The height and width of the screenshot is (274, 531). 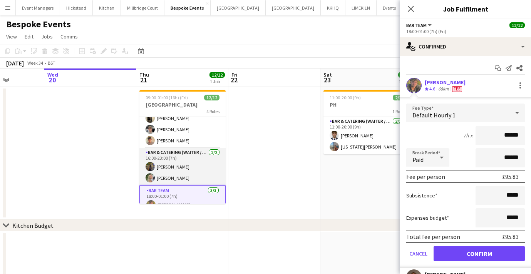 What do you see at coordinates (144, 75) in the screenshot?
I see `span: Thu` at bounding box center [144, 75].